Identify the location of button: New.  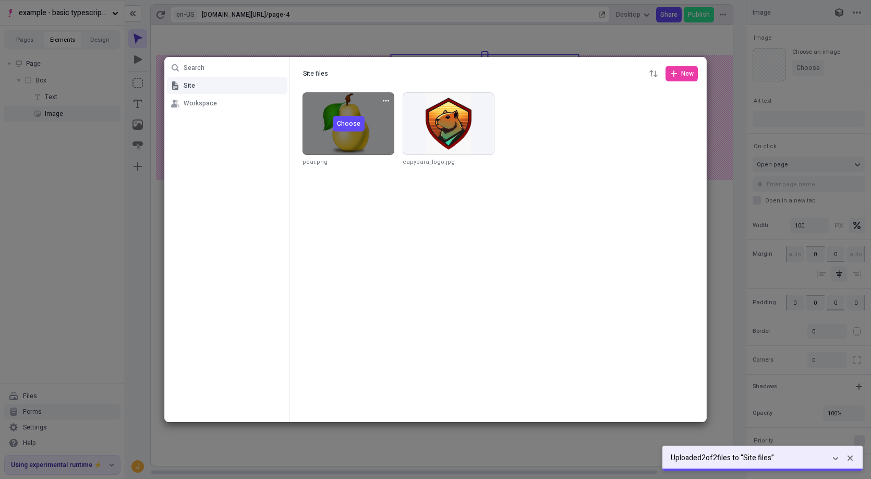
(682, 74).